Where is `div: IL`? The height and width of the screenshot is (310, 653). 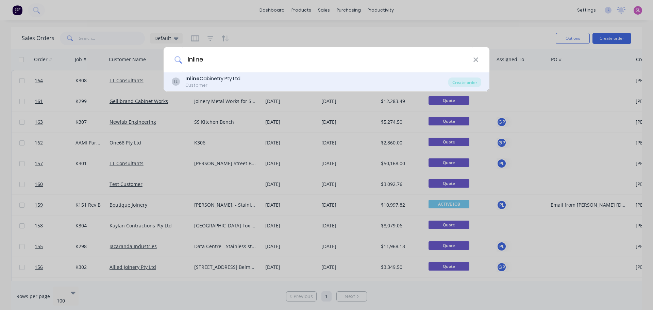 div: IL is located at coordinates (176, 82).